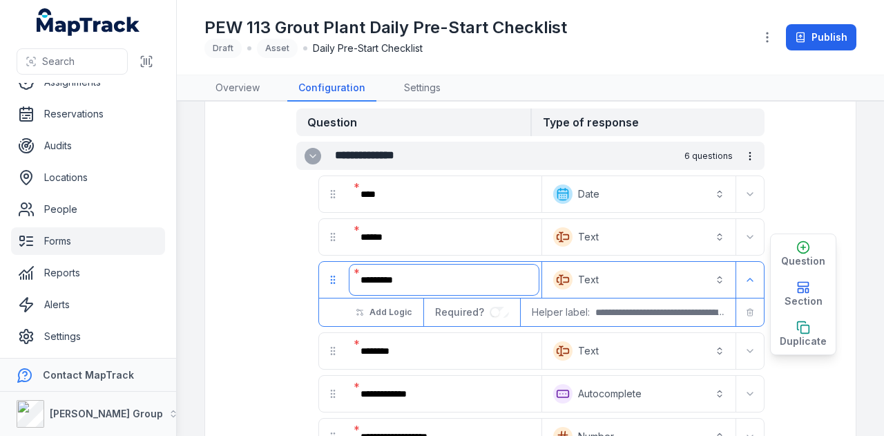 This screenshot has width=884, height=436. I want to click on input: :rmu3:-form-item-label, so click(499, 312).